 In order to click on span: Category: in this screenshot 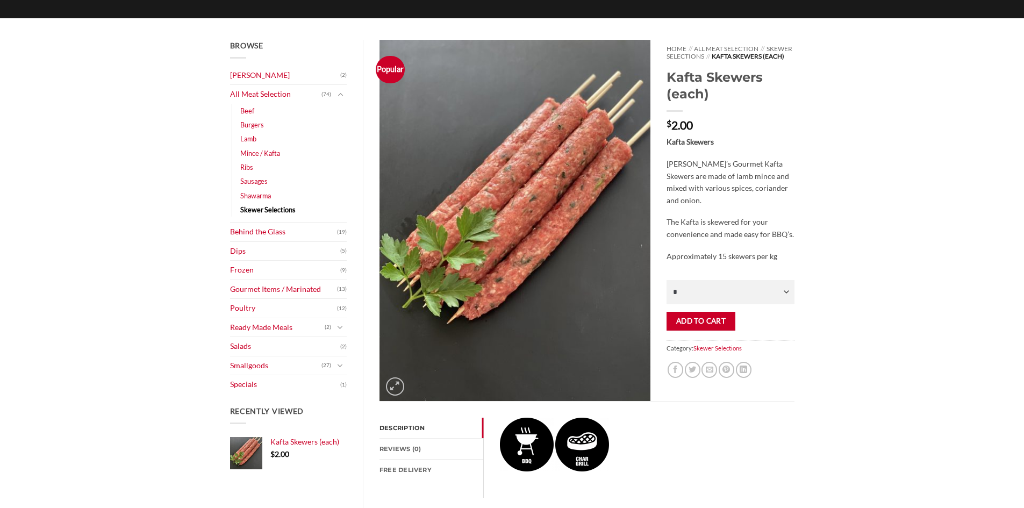, I will do `click(730, 348)`.